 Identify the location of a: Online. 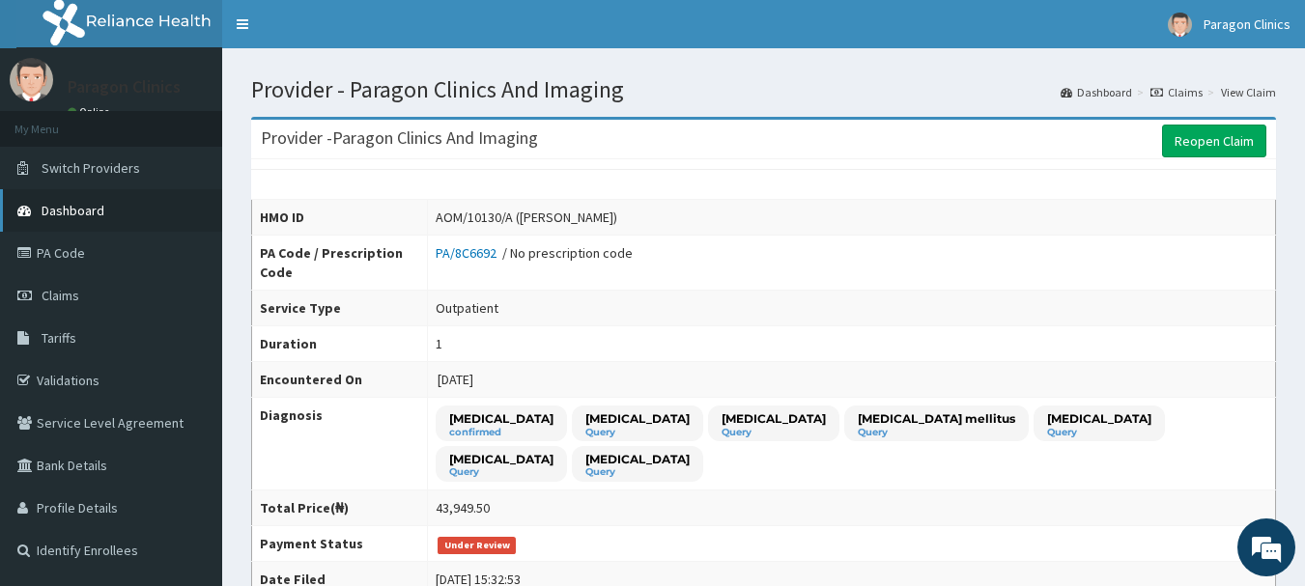
(91, 112).